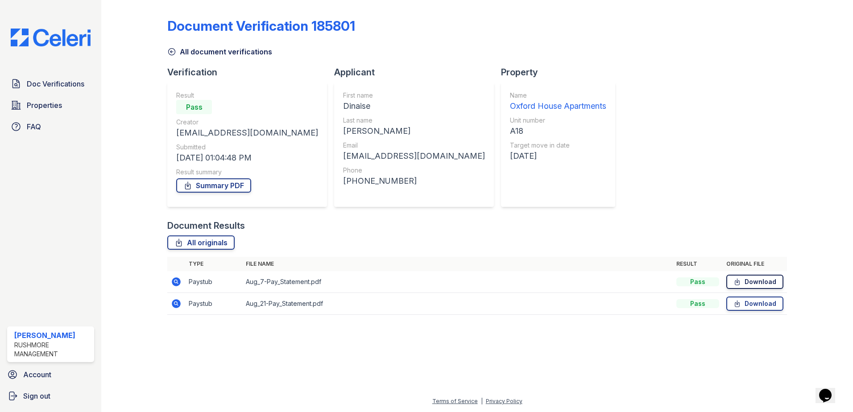  I want to click on div: Unit number, so click(558, 121).